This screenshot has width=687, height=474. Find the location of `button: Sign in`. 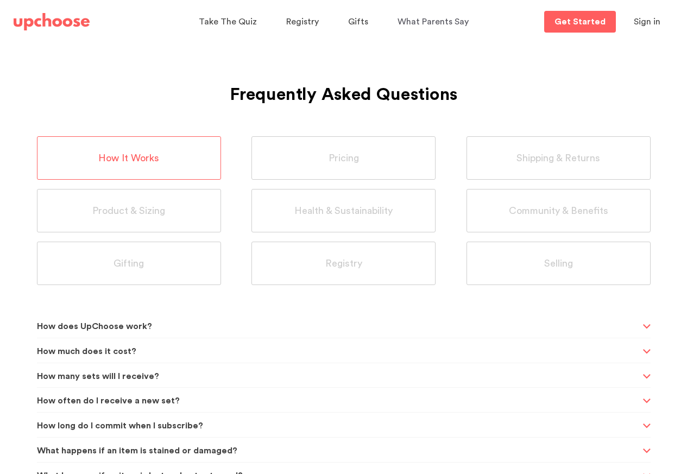

button: Sign in is located at coordinates (647, 22).